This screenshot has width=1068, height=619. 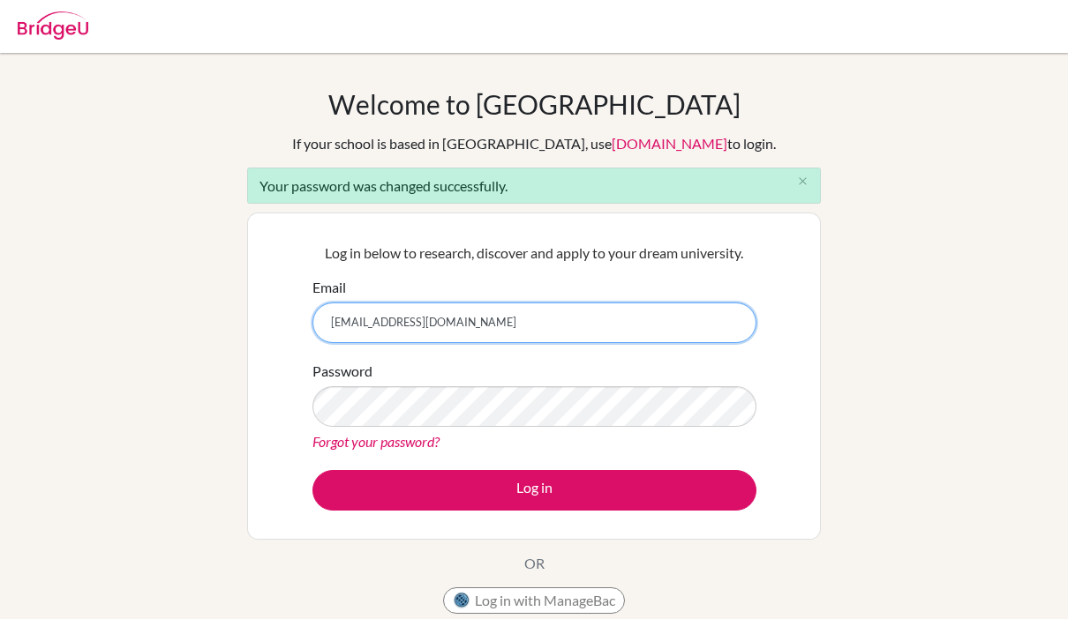 I want to click on label: Password, so click(x=342, y=371).